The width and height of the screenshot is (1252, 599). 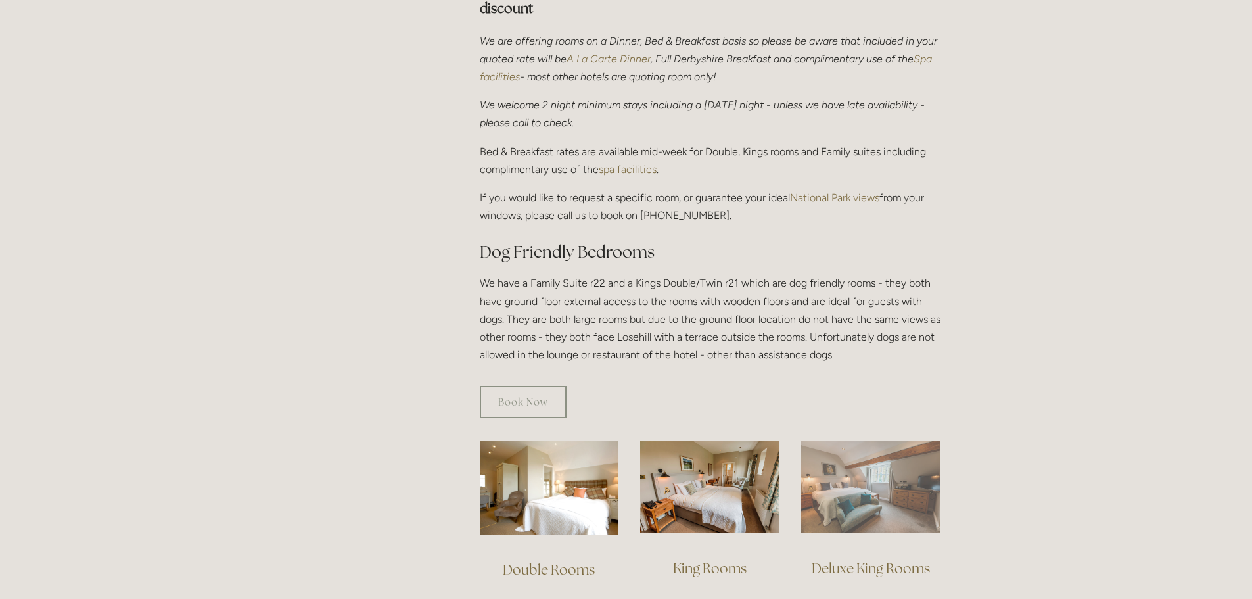 What do you see at coordinates (609, 59) in the screenshot?
I see `a: A La Carte Dinner` at bounding box center [609, 59].